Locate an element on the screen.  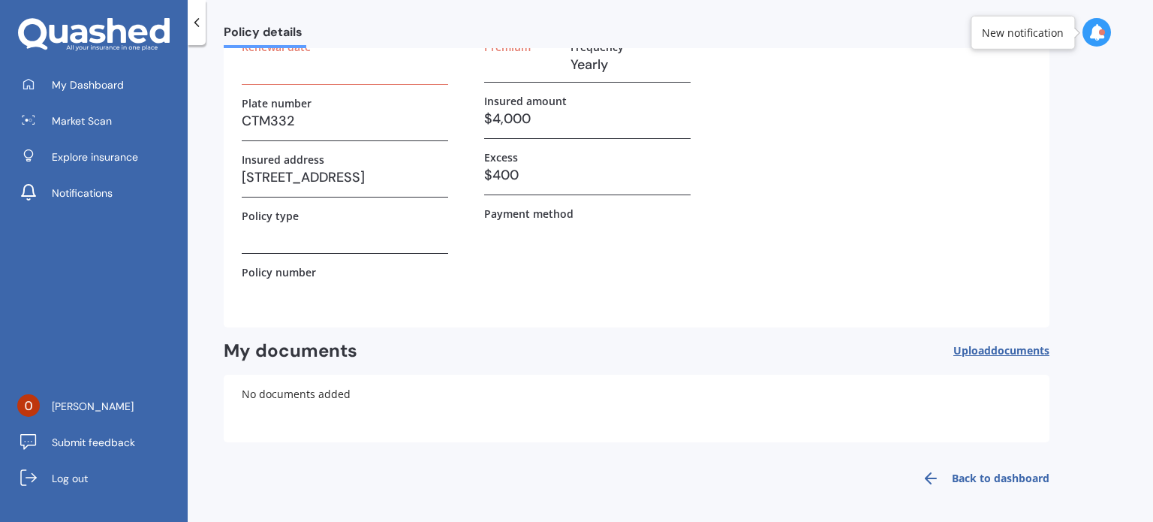
label: Insured amount is located at coordinates (525, 101).